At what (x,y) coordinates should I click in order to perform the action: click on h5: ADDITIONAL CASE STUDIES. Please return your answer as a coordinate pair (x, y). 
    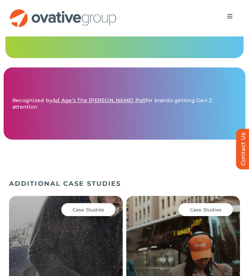
    Looking at the image, I should click on (125, 184).